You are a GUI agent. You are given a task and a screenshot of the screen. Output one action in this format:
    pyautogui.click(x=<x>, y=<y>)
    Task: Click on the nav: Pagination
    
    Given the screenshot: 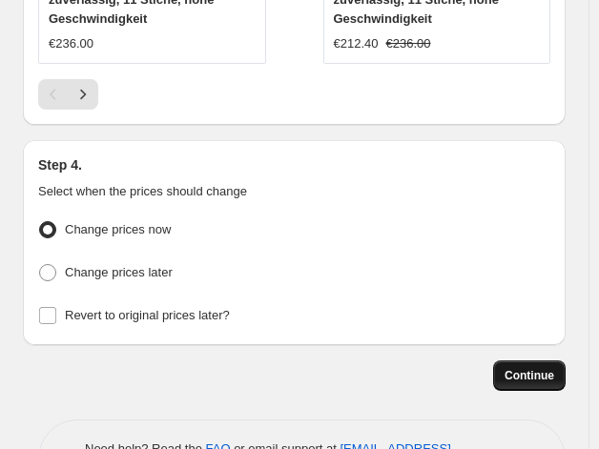 What is the action you would take?
    pyautogui.click(x=68, y=94)
    